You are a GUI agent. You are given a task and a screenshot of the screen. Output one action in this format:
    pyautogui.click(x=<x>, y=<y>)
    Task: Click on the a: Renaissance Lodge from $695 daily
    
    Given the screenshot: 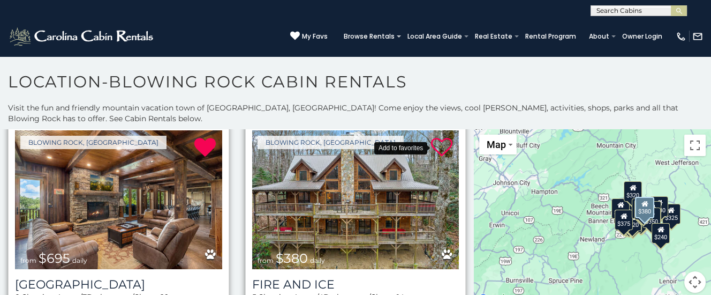 What is the action you would take?
    pyautogui.click(x=118, y=199)
    